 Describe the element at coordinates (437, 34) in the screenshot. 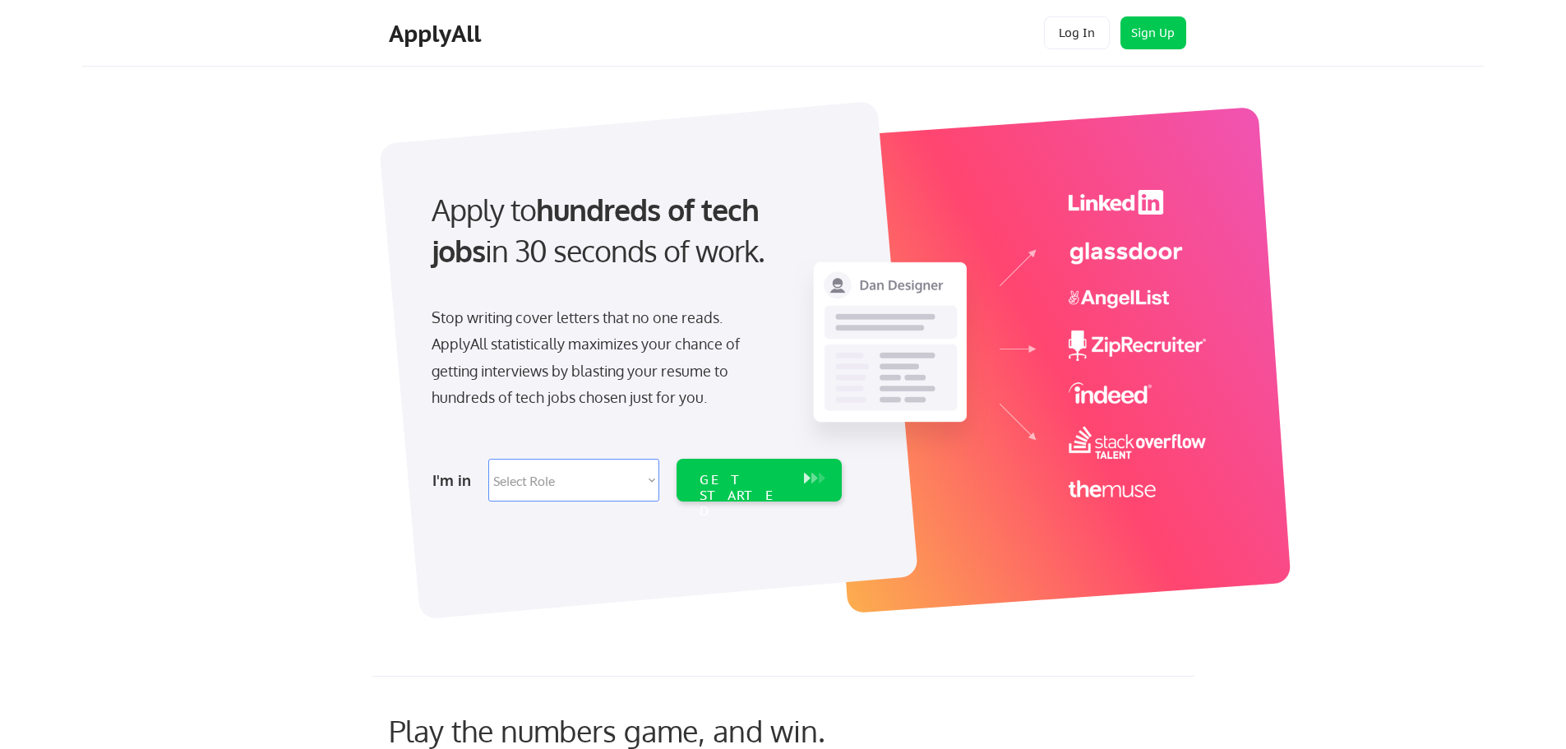

I see `div: ApplyAll` at that location.